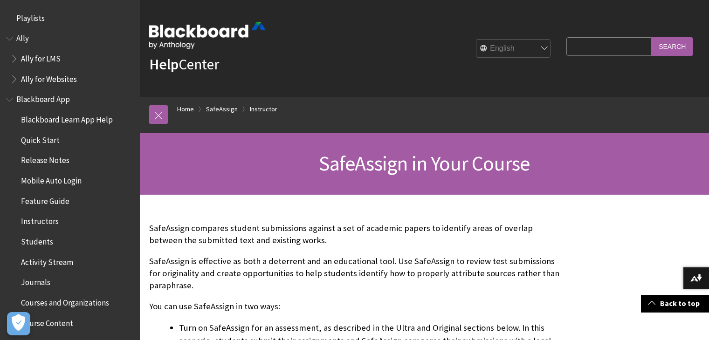 This screenshot has width=709, height=340. Describe the element at coordinates (41, 57) in the screenshot. I see `span: Ally for LMS` at that location.